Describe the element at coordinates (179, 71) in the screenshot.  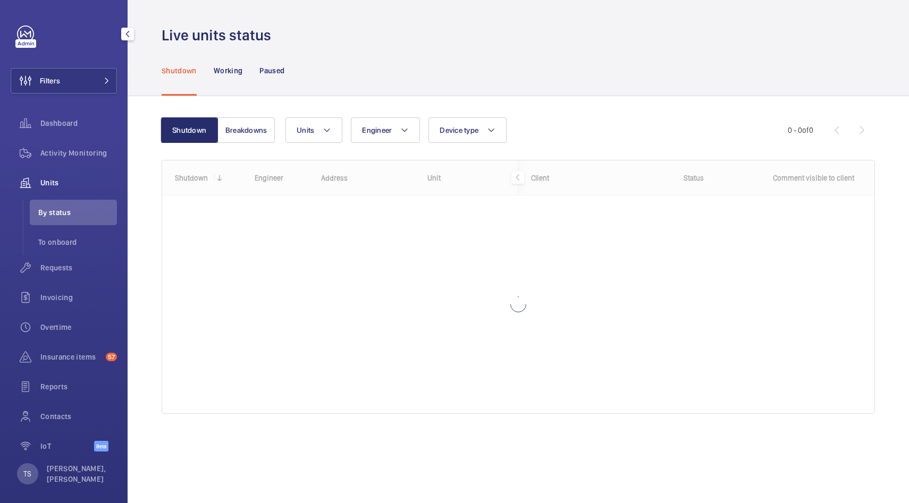
I see `p: Shutdown` at that location.